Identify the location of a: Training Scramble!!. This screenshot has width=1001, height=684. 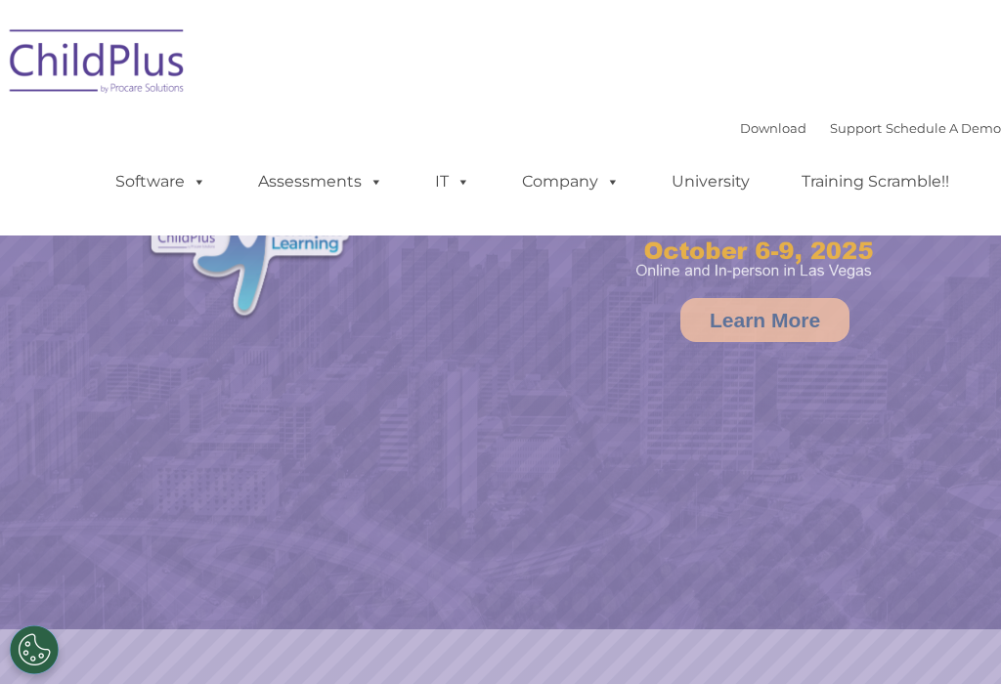
(874, 182).